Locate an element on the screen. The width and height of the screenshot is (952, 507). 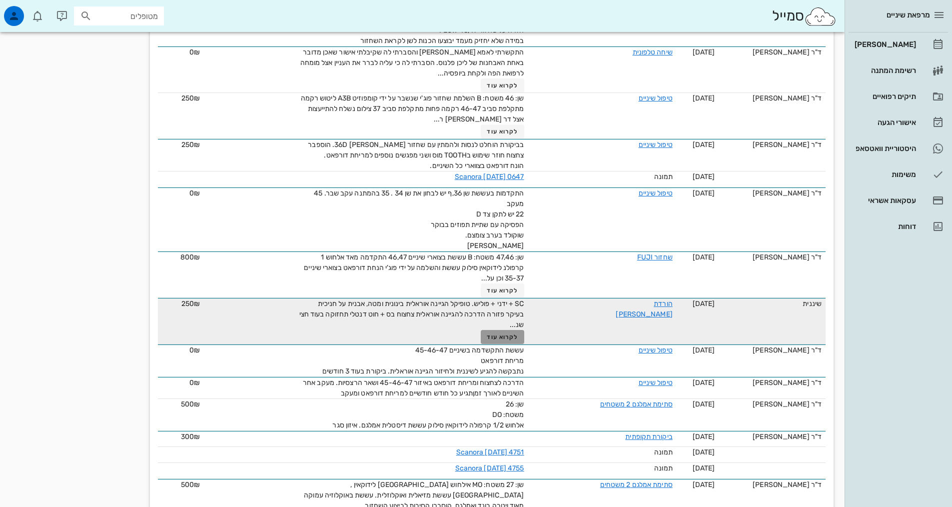
div: דוחות is located at coordinates (884, 226).